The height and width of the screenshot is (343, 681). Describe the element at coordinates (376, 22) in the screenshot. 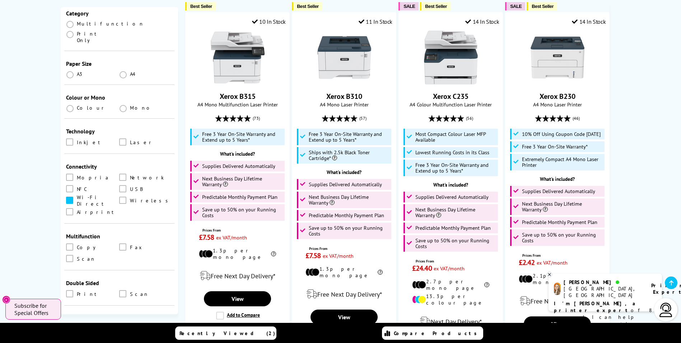

I see `div: 11 In Stock` at that location.